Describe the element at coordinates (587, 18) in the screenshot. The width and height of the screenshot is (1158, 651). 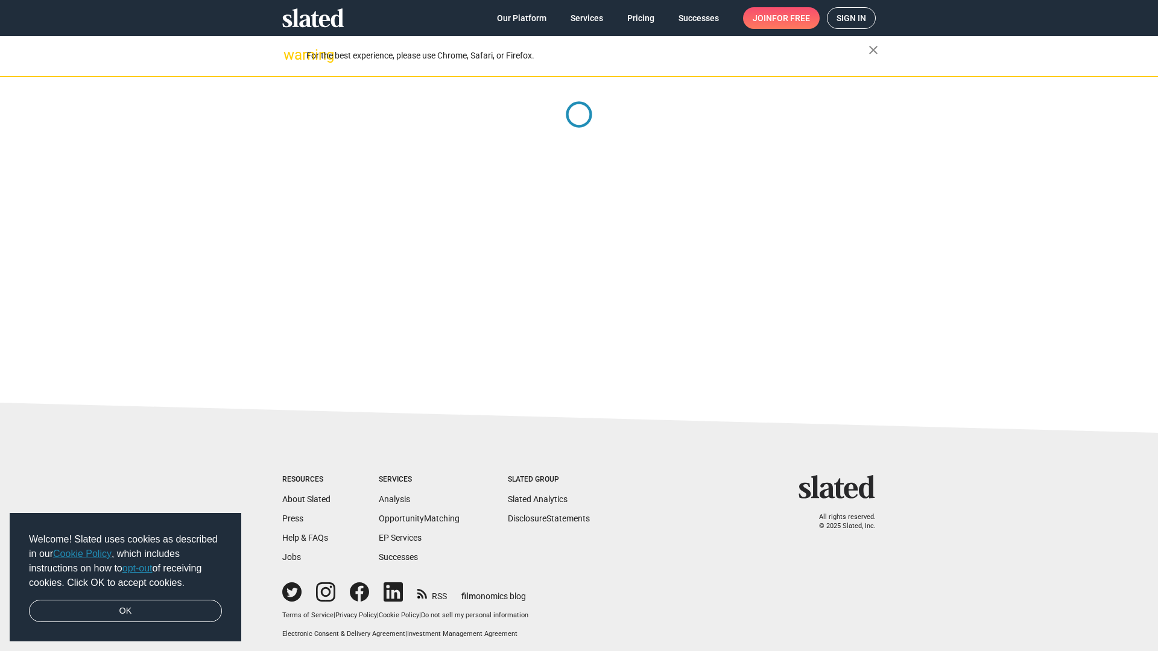
I see `a: Services` at that location.